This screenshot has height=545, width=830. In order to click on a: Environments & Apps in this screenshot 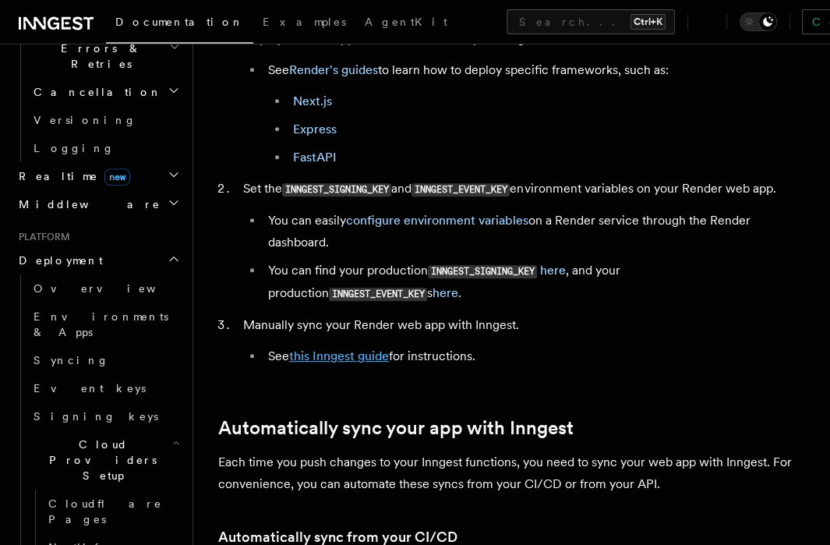, I will do `click(105, 324)`.